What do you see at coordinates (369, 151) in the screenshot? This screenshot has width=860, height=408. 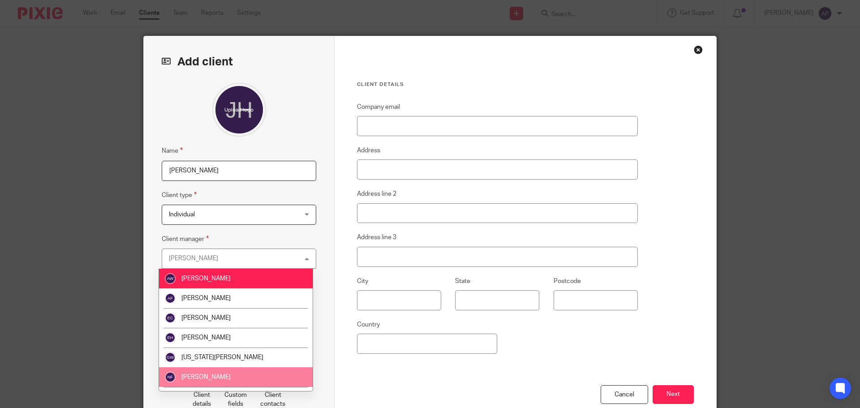 I see `label: Address` at bounding box center [369, 151].